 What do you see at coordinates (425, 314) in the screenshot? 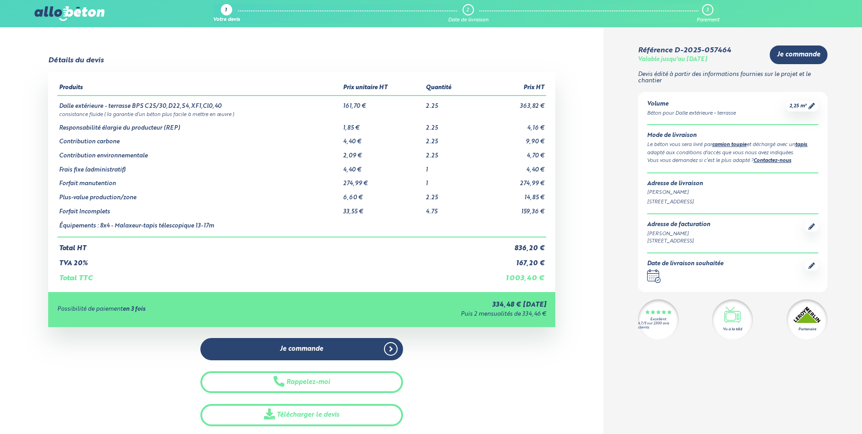
I see `div: Puis 2 mensualités de 334,46 €` at bounding box center [425, 314].